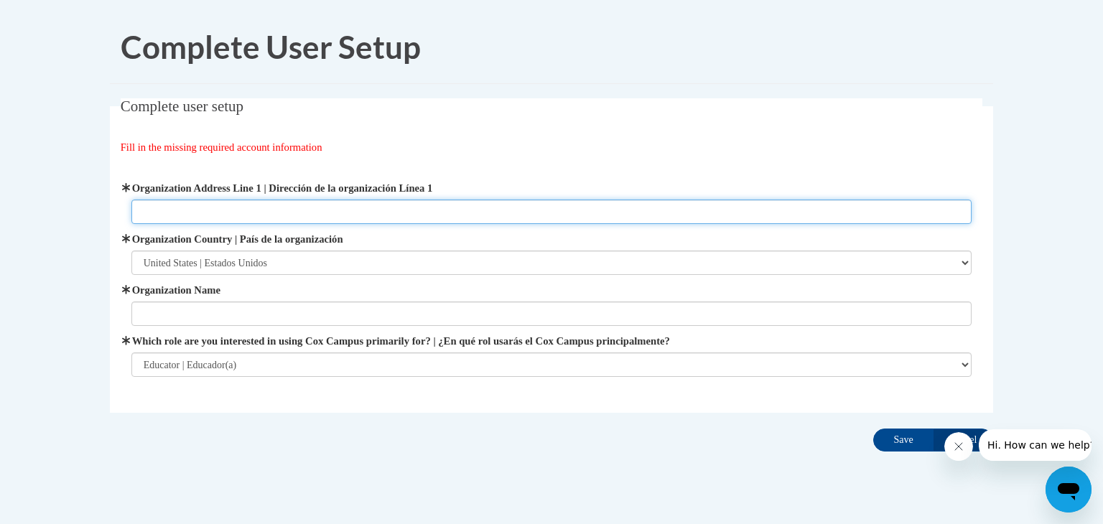  I want to click on span: Complete User Setup, so click(271, 47).